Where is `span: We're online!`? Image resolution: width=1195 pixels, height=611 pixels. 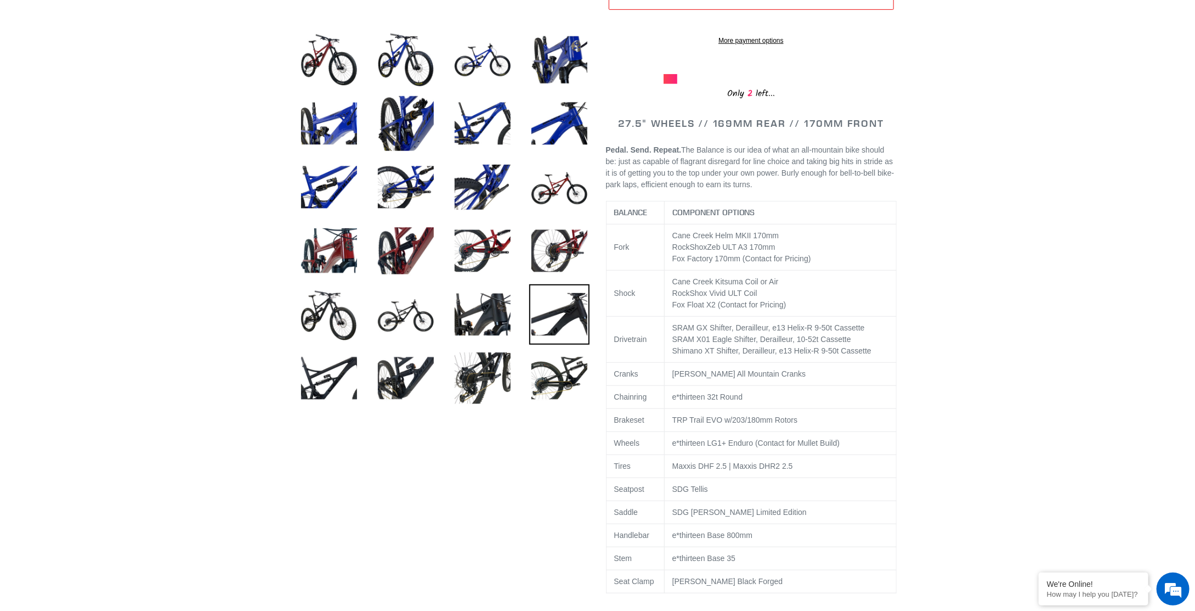 span: We're online! is located at coordinates (108, 194).